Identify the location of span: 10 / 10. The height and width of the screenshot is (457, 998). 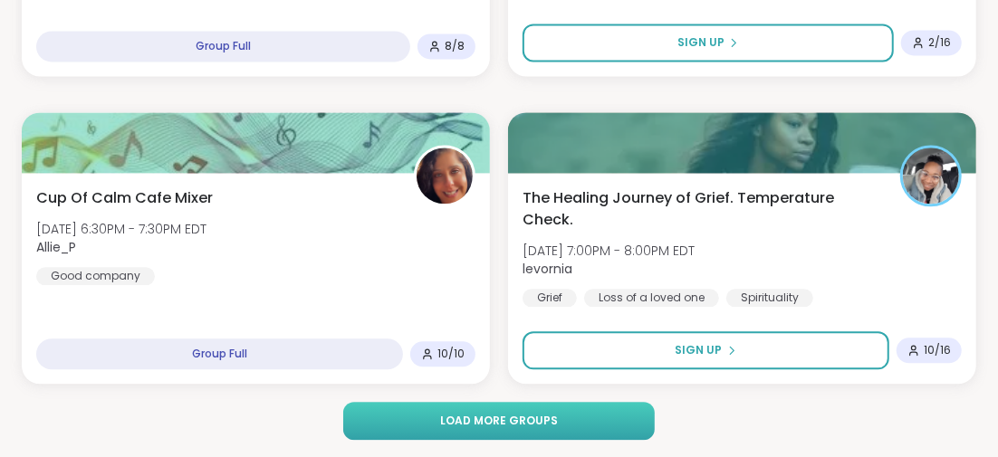
(451, 354).